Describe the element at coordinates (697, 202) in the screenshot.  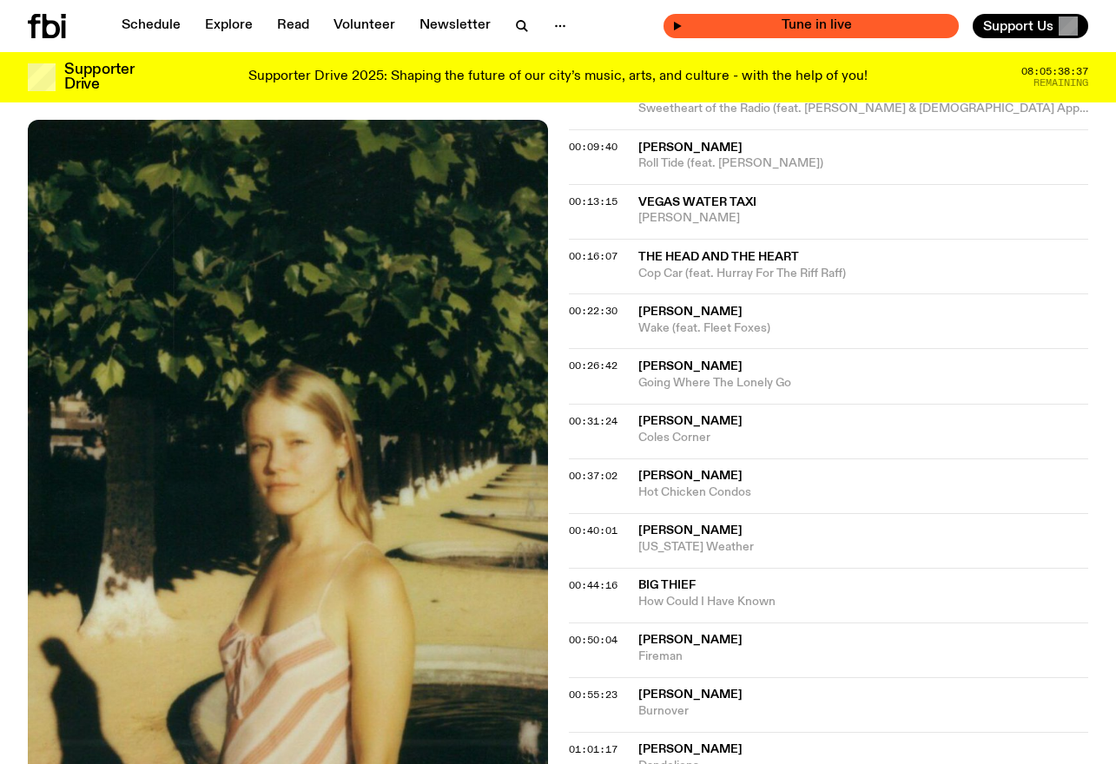
I see `span: vegas water taxi` at that location.